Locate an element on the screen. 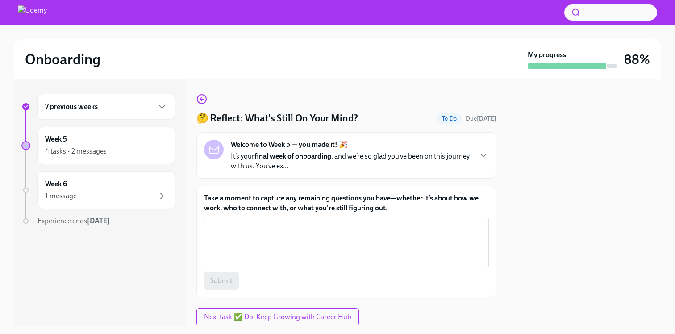 The width and height of the screenshot is (675, 334). strong: My progress is located at coordinates (547, 55).